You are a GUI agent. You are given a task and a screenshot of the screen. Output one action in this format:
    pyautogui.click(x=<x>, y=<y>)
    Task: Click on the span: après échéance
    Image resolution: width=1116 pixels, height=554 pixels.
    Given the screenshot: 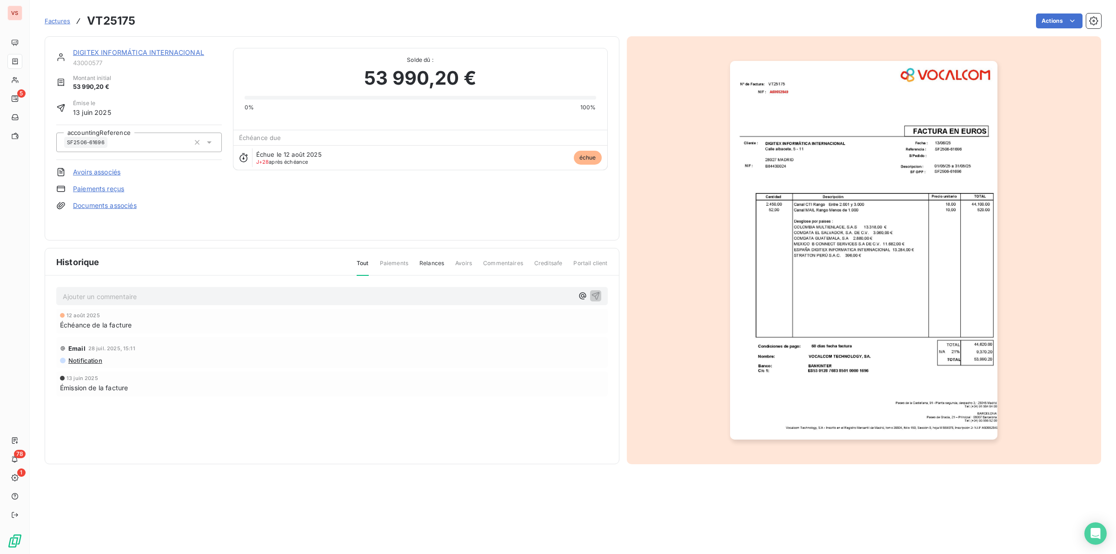 What is the action you would take?
    pyautogui.click(x=282, y=162)
    